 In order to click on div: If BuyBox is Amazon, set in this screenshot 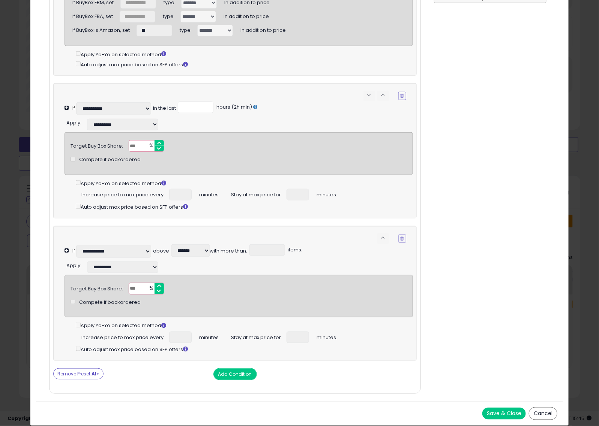, I will do `click(101, 29)`.